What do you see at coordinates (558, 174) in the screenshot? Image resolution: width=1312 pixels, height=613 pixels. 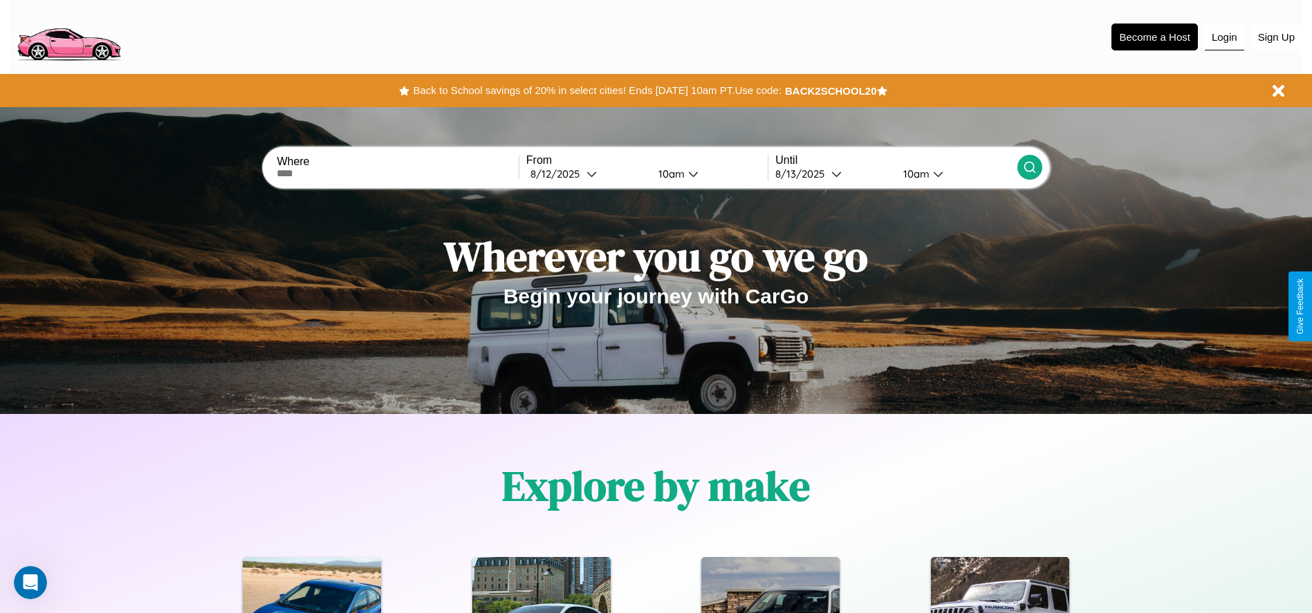 I see `div: 8 / 12 / 2025` at bounding box center [558, 174].